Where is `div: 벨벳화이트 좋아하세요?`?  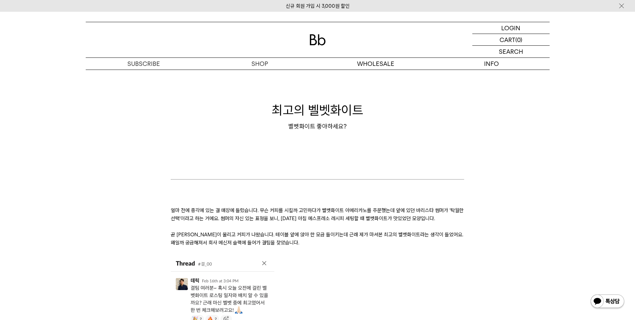 div: 벨벳화이트 좋아하세요? is located at coordinates (318, 126).